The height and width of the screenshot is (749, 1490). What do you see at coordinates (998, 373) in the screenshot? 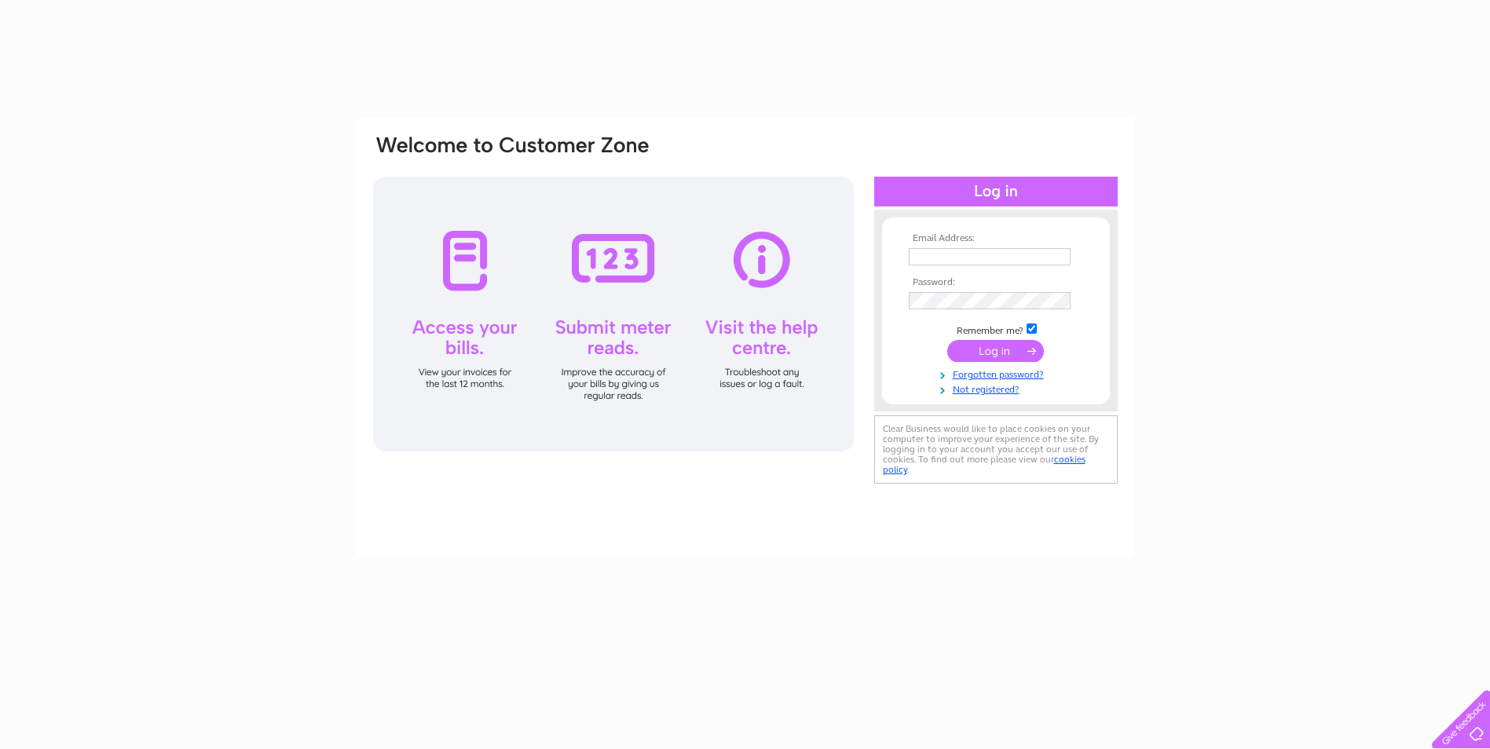
I see `a: Forgotten password?` at bounding box center [998, 373].